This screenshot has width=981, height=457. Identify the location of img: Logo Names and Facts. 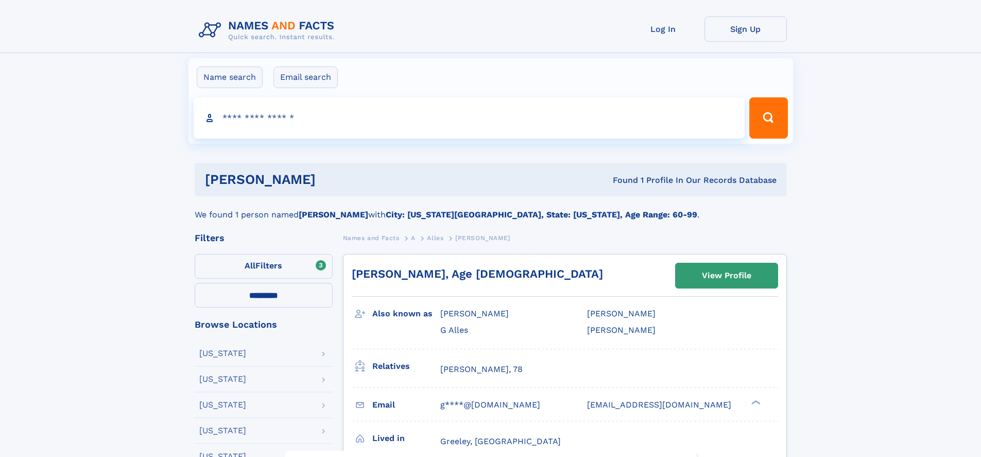
(269, 30).